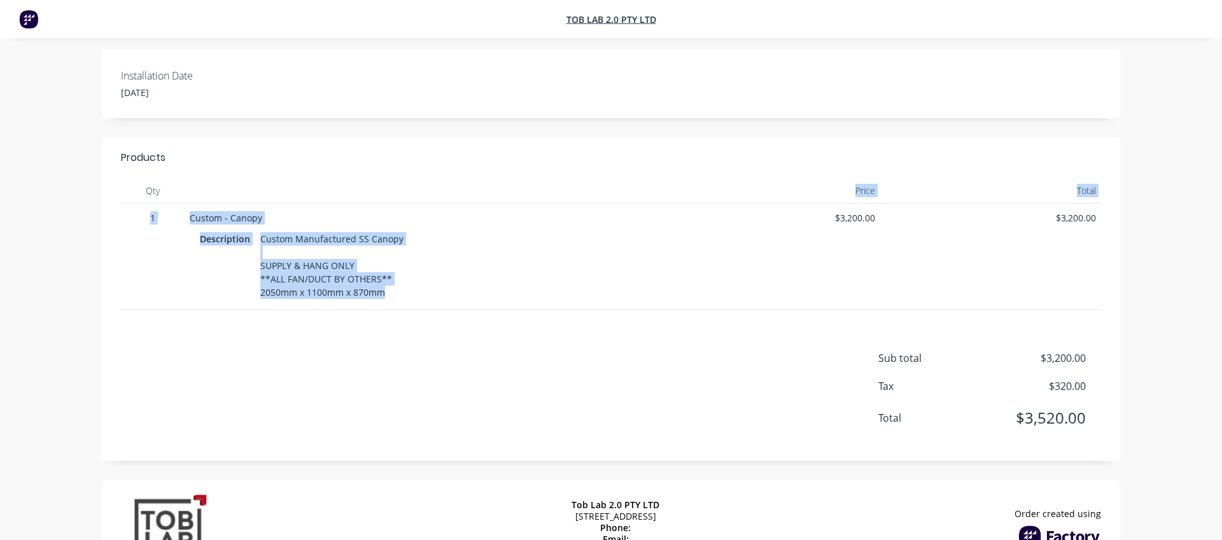  What do you see at coordinates (29, 19) in the screenshot?
I see `img: Factory` at bounding box center [29, 19].